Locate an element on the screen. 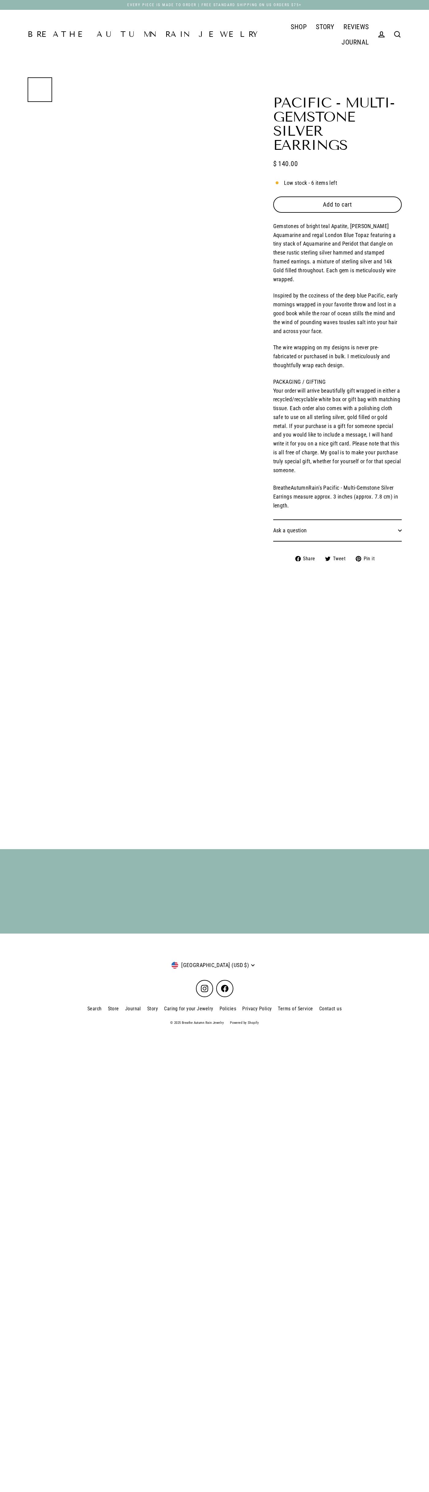 This screenshot has height=1492, width=429. span: © 2025 Breathe Autumn Rain Jewelry is located at coordinates (197, 1023).